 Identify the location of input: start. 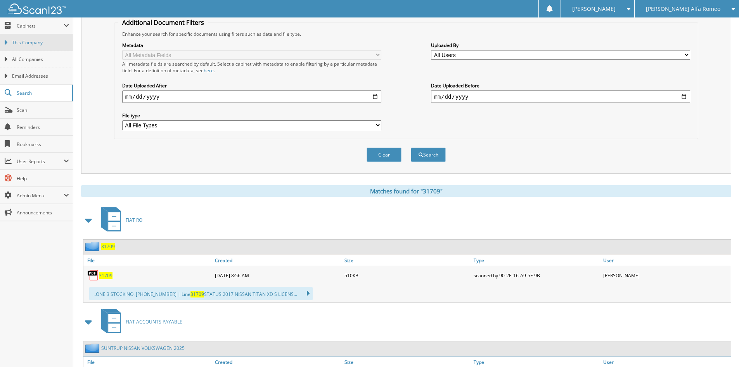
(252, 97).